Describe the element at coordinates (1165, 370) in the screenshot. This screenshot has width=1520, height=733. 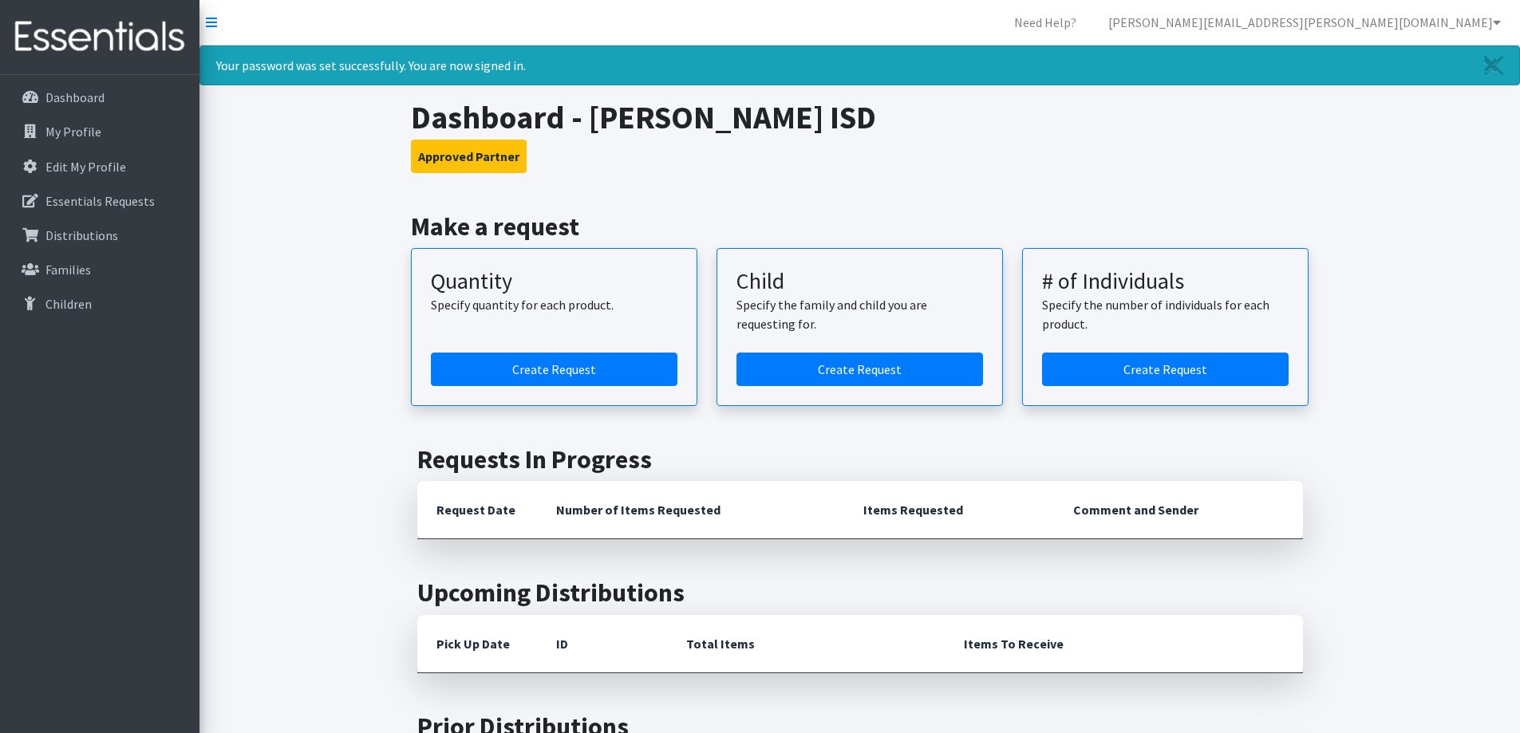
I see `a: Create a request by number of individuals` at that location.